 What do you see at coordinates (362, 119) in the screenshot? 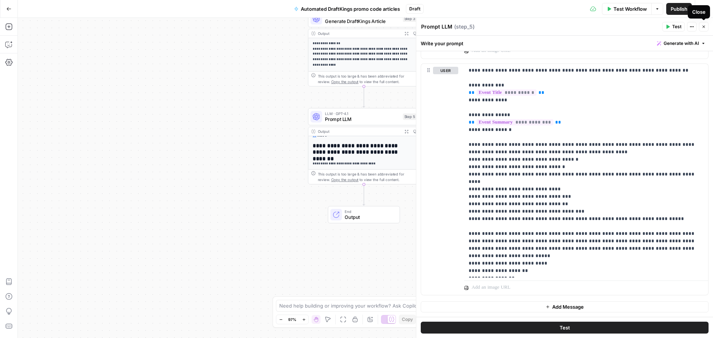
I see `span: Prompt LLM` at bounding box center [362, 119].